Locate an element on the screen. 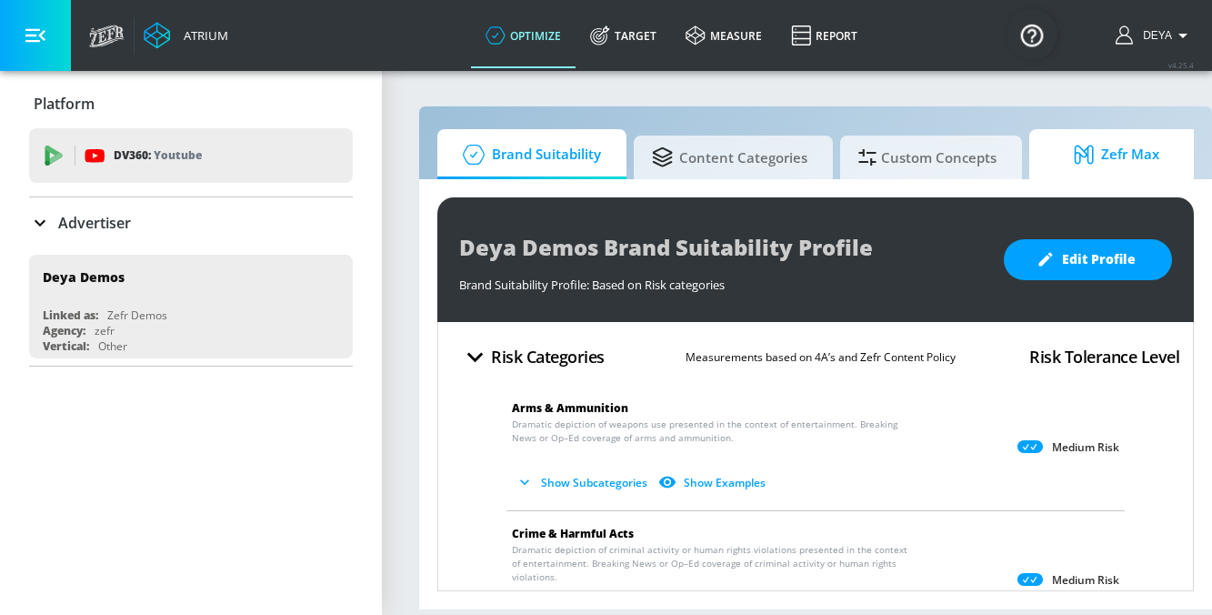  div: Linked as: is located at coordinates (70, 315).